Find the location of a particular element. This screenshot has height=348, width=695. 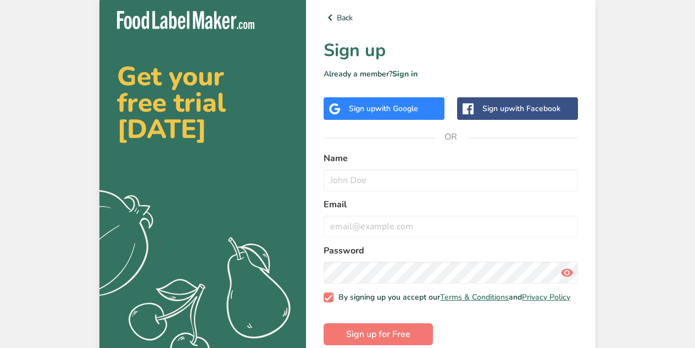

a: Sign in is located at coordinates (405, 74).